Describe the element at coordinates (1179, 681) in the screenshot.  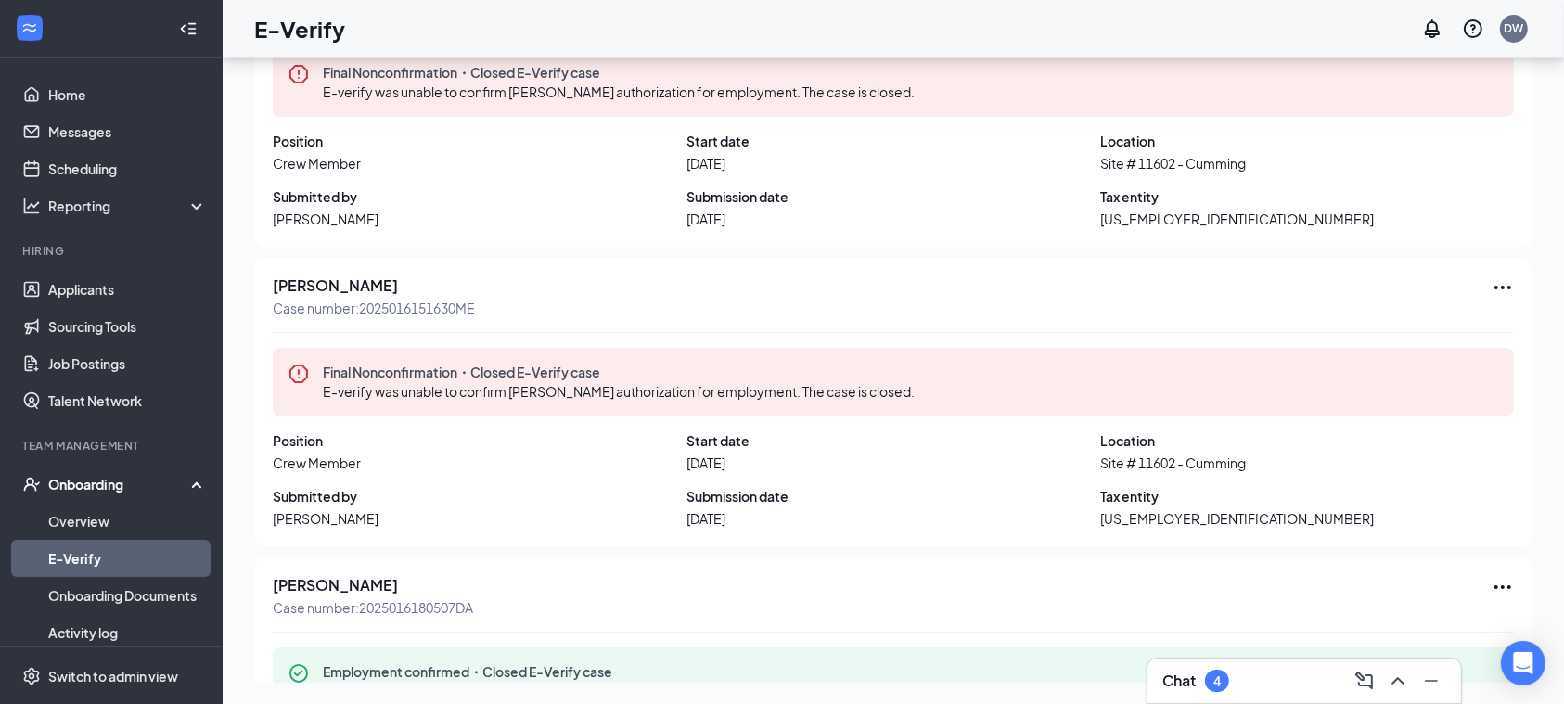
I see `h3: Chat` at that location.